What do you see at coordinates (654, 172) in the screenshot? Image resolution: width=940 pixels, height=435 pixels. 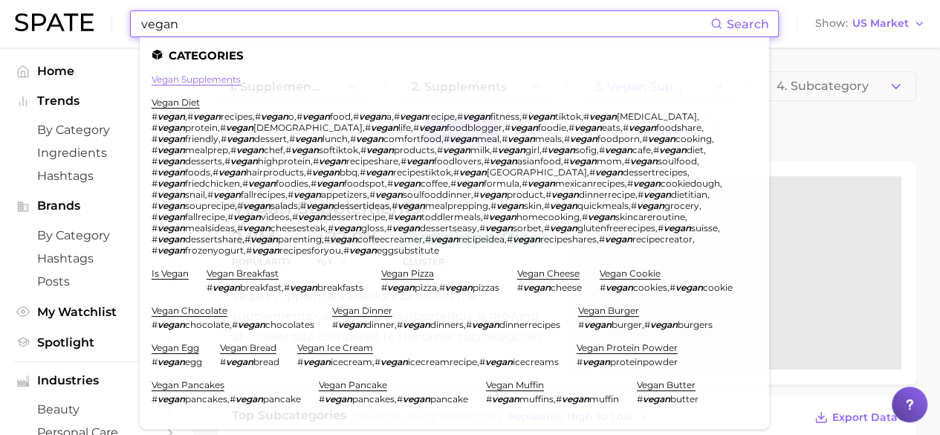 I see `span: dessertrecipes` at bounding box center [654, 172].